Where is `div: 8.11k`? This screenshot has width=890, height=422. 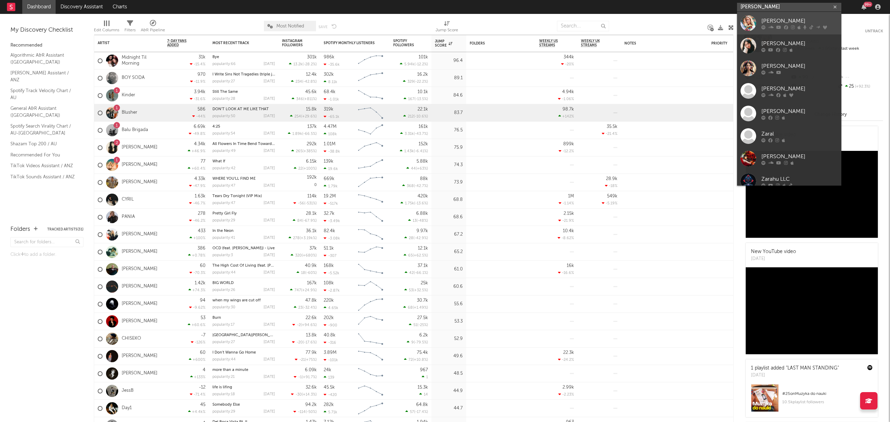 div: 8.11k is located at coordinates (330, 82).